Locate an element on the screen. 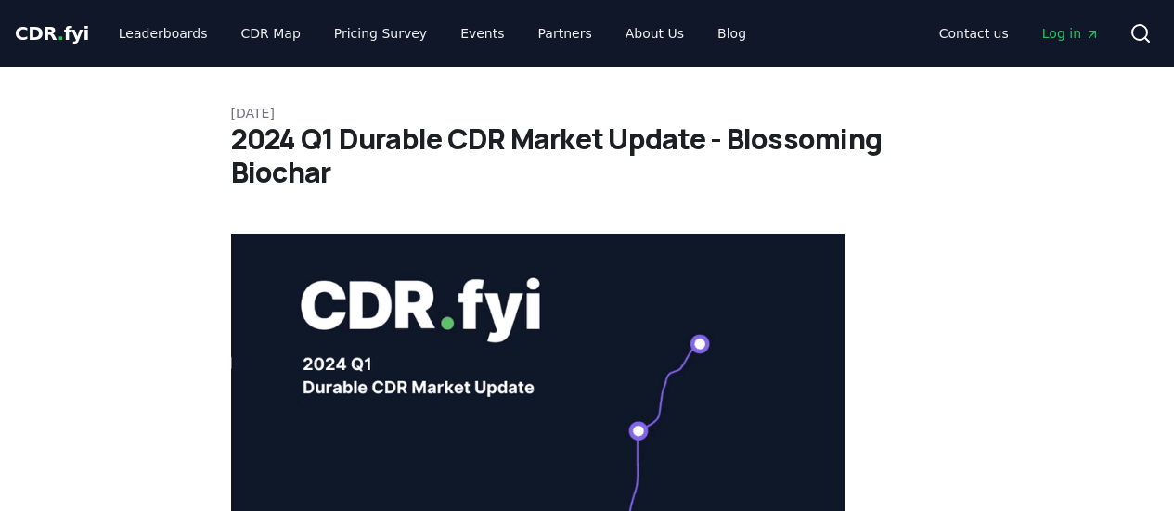 The height and width of the screenshot is (511, 1174). a: CDR Map is located at coordinates (271, 33).